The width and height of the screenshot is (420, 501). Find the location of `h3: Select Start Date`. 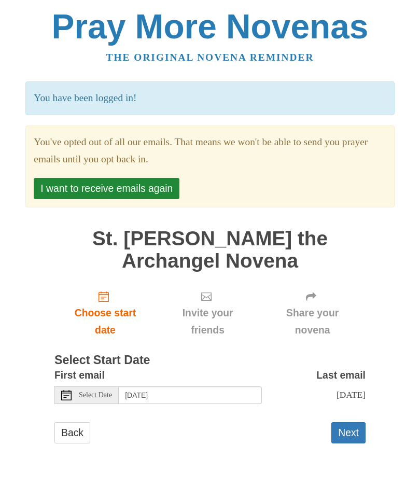

h3: Select Start Date is located at coordinates (210, 361).